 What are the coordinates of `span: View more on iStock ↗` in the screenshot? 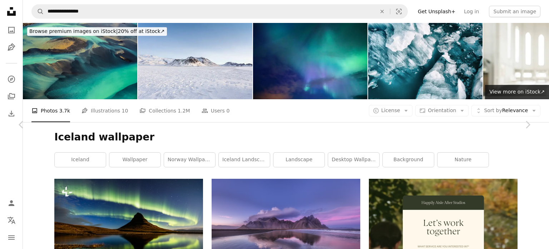 It's located at (517, 92).